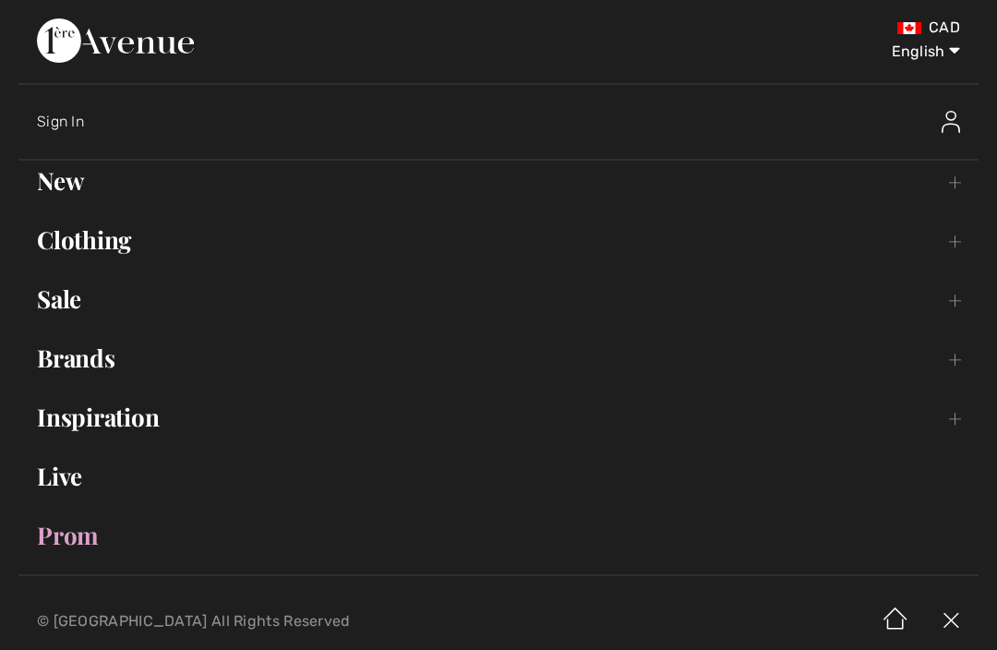 This screenshot has width=997, height=650. I want to click on a: Brands, so click(498, 358).